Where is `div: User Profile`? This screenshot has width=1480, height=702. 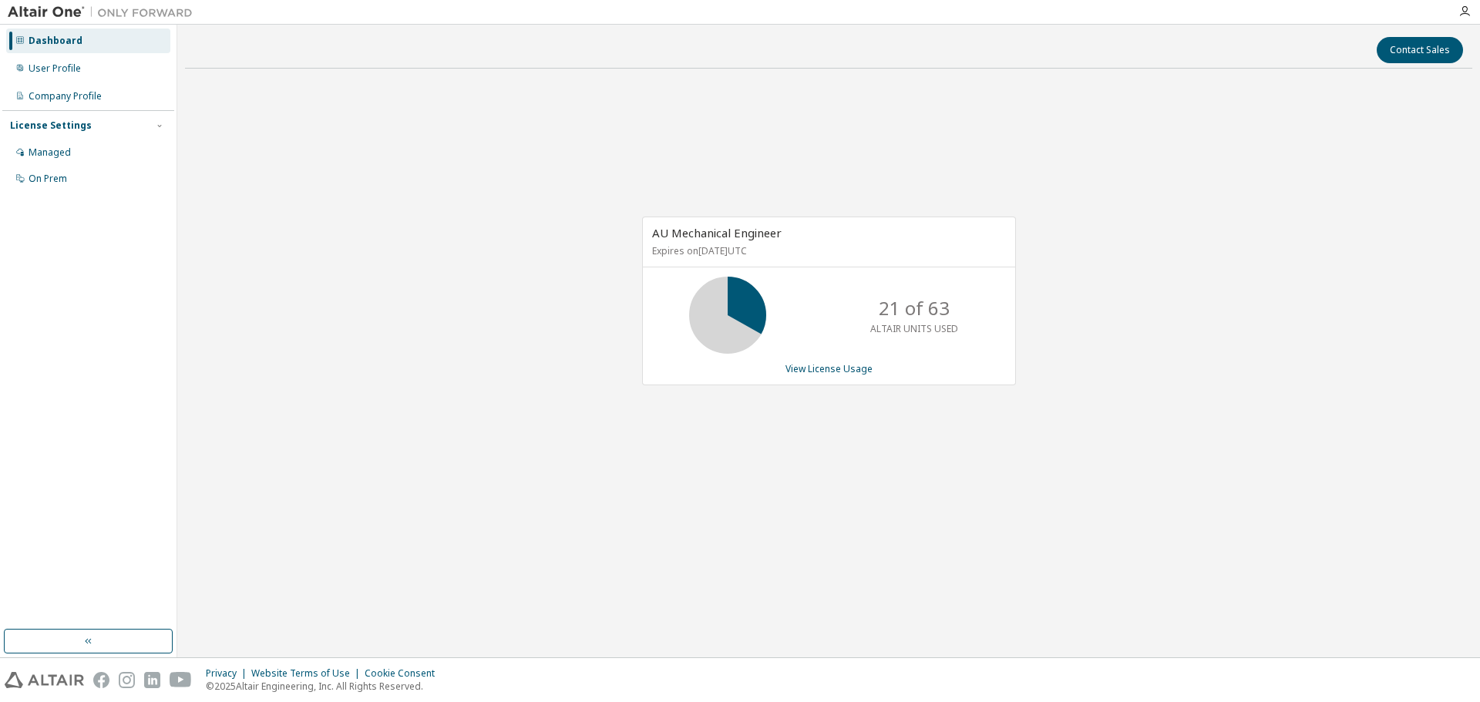 div: User Profile is located at coordinates (55, 69).